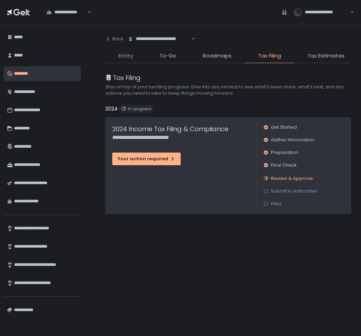 Image resolution: width=361 pixels, height=336 pixels. I want to click on h2: Stay on top of your tax filing progress. Dive into any service to see what's been done, what's ne..., so click(228, 90).